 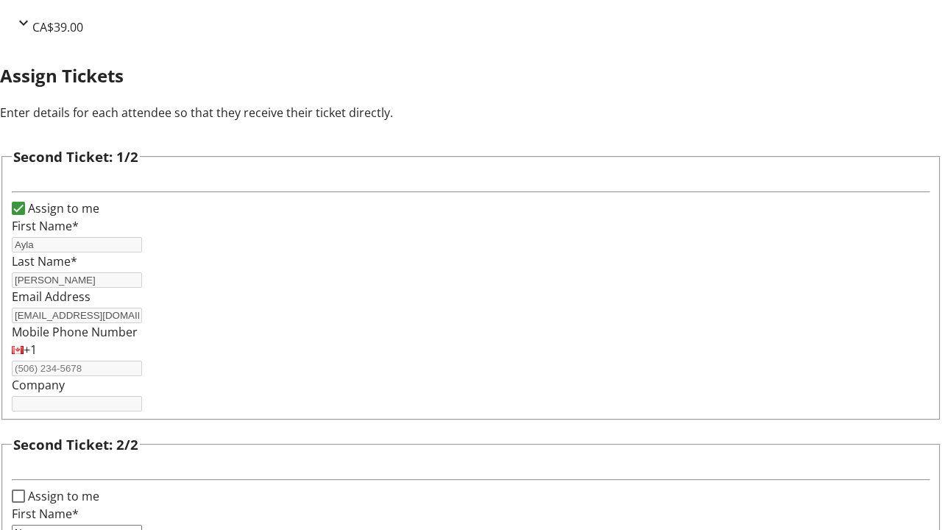 I want to click on h3: Second Ticket: 2/2, so click(x=76, y=445).